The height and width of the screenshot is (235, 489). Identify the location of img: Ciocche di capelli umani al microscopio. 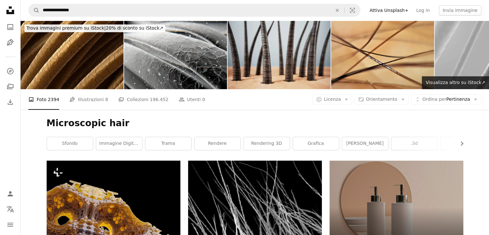
(279, 55).